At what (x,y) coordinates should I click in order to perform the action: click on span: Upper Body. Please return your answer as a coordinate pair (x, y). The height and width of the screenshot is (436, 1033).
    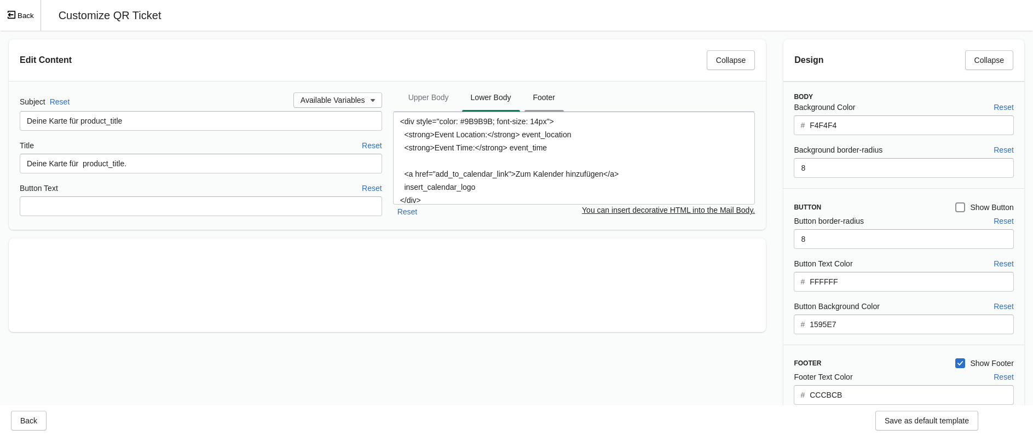
    Looking at the image, I should click on (429, 97).